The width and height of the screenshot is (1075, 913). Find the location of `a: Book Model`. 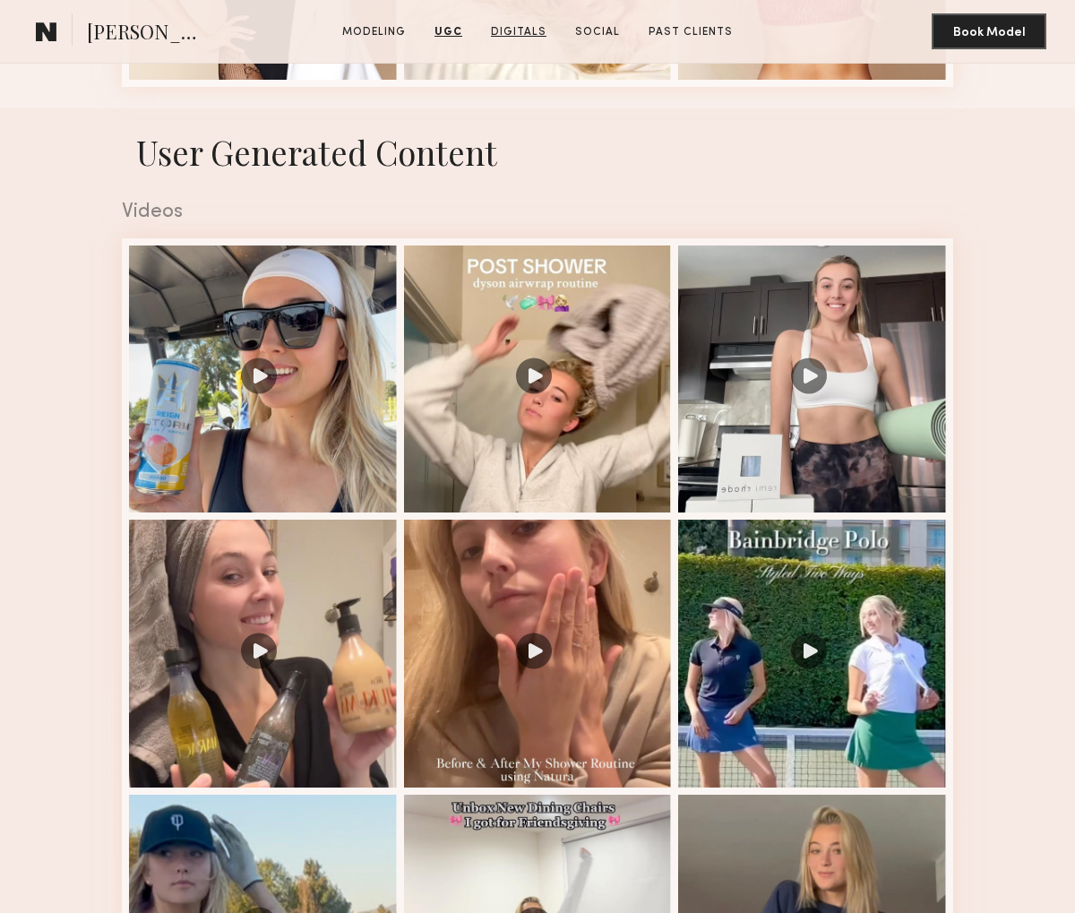

a: Book Model is located at coordinates (989, 30).